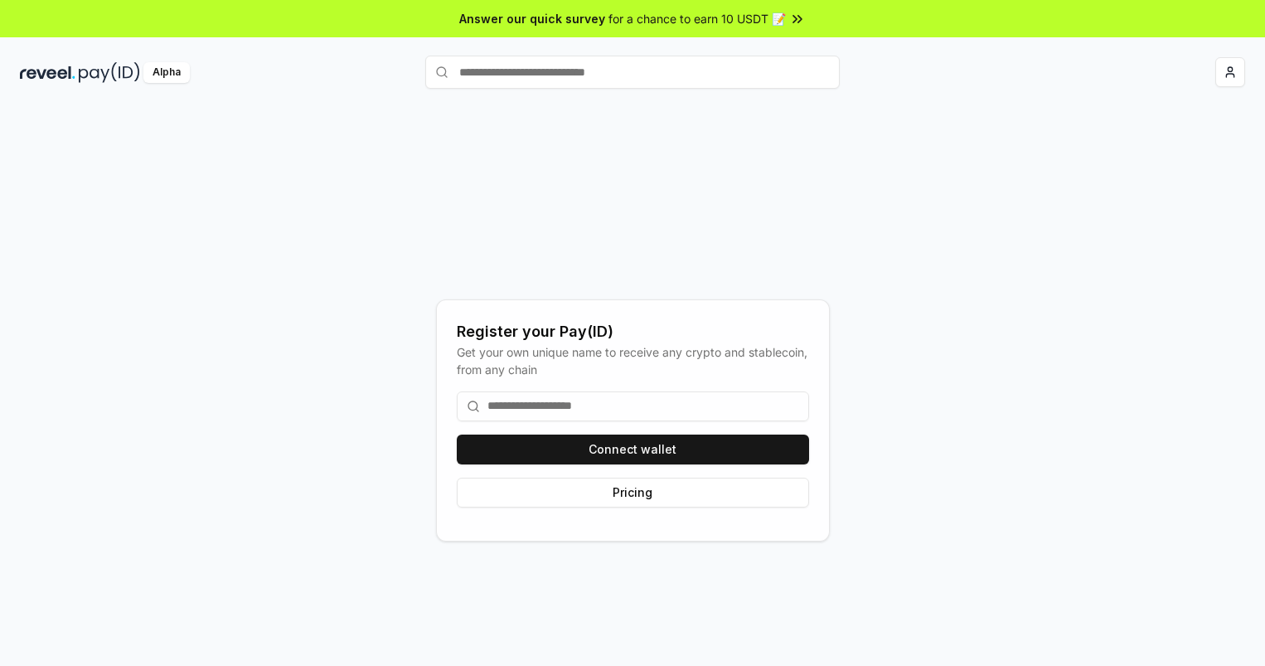 The width and height of the screenshot is (1265, 666). What do you see at coordinates (532, 18) in the screenshot?
I see `span: Answer our quick survey` at bounding box center [532, 18].